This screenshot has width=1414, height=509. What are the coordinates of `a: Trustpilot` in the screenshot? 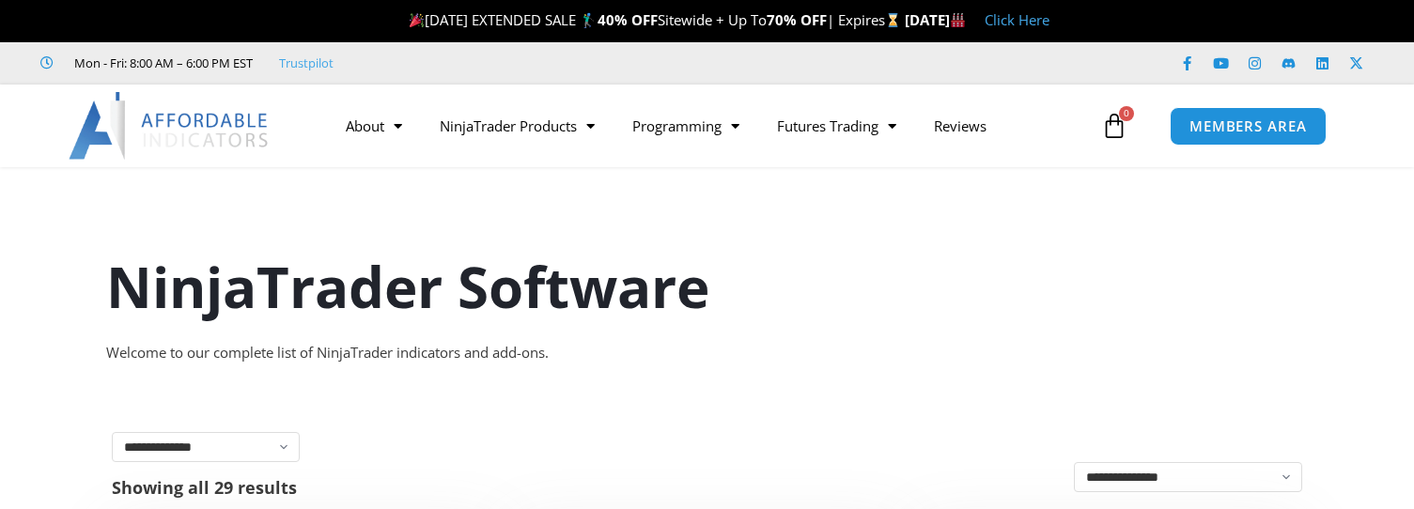 It's located at (306, 63).